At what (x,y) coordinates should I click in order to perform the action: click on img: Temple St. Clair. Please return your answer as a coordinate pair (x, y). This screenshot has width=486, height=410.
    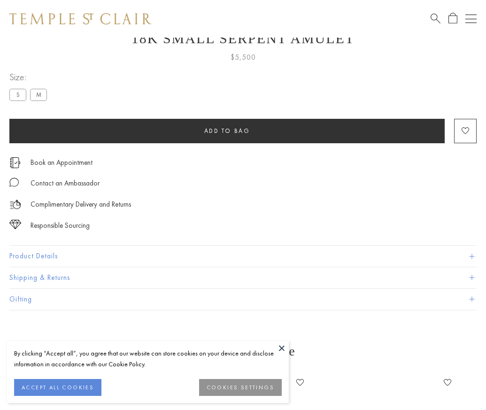
    Looking at the image, I should click on (80, 19).